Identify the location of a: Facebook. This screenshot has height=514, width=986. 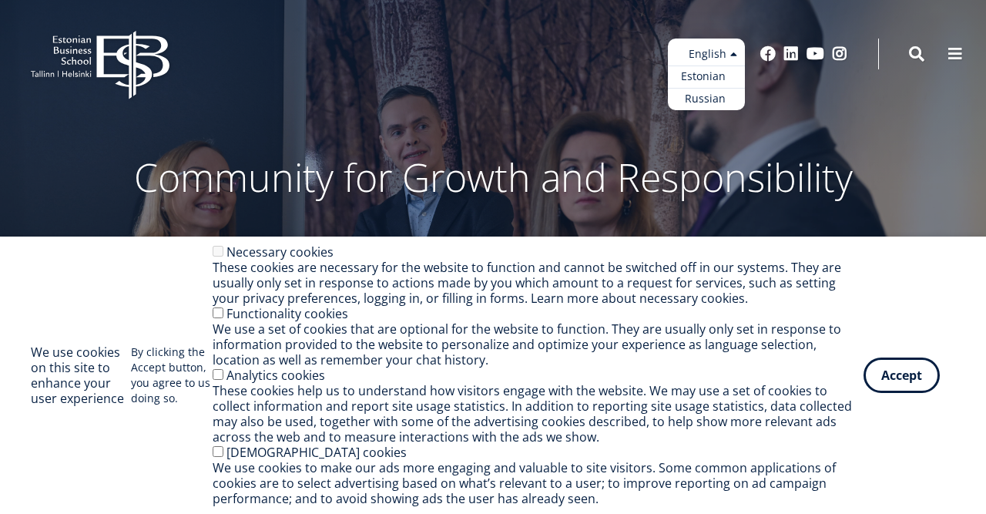
(768, 54).